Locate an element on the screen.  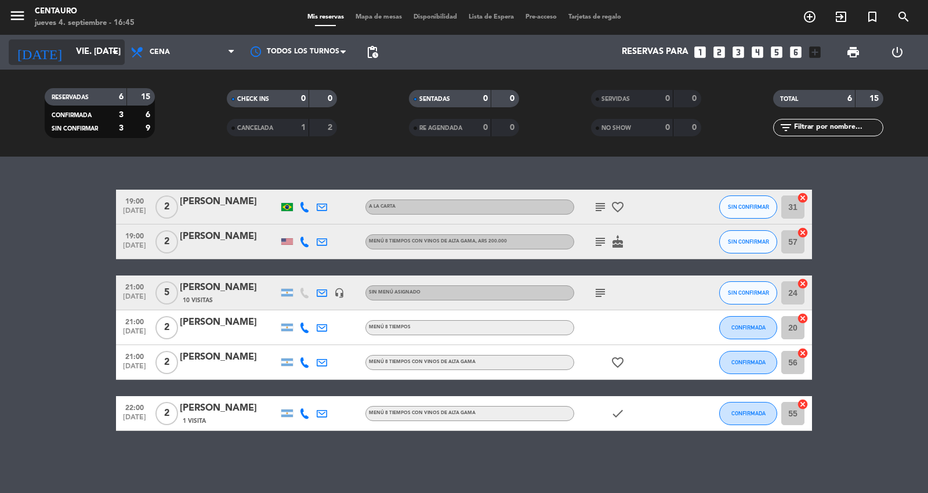
span: Cena is located at coordinates (160, 52).